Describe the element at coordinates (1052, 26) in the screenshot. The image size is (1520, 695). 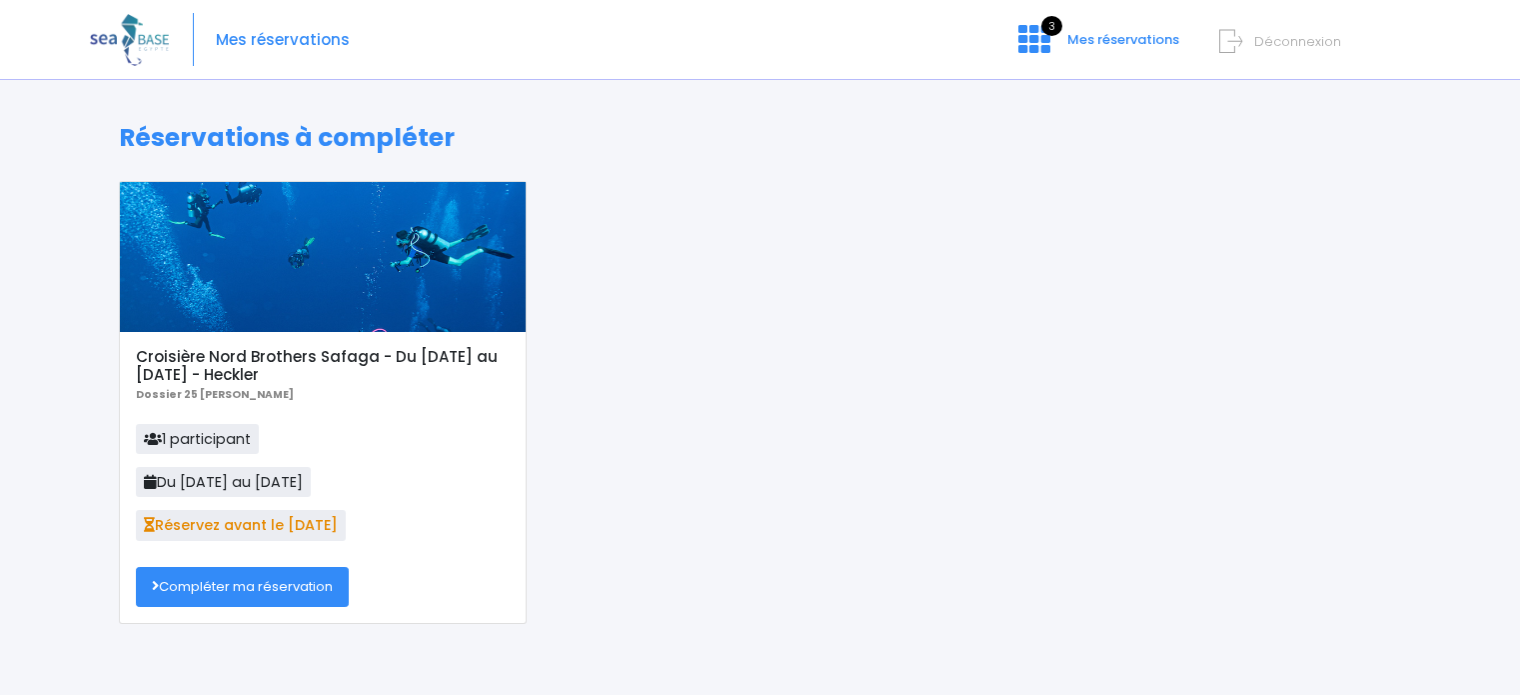
I see `span: 3` at that location.